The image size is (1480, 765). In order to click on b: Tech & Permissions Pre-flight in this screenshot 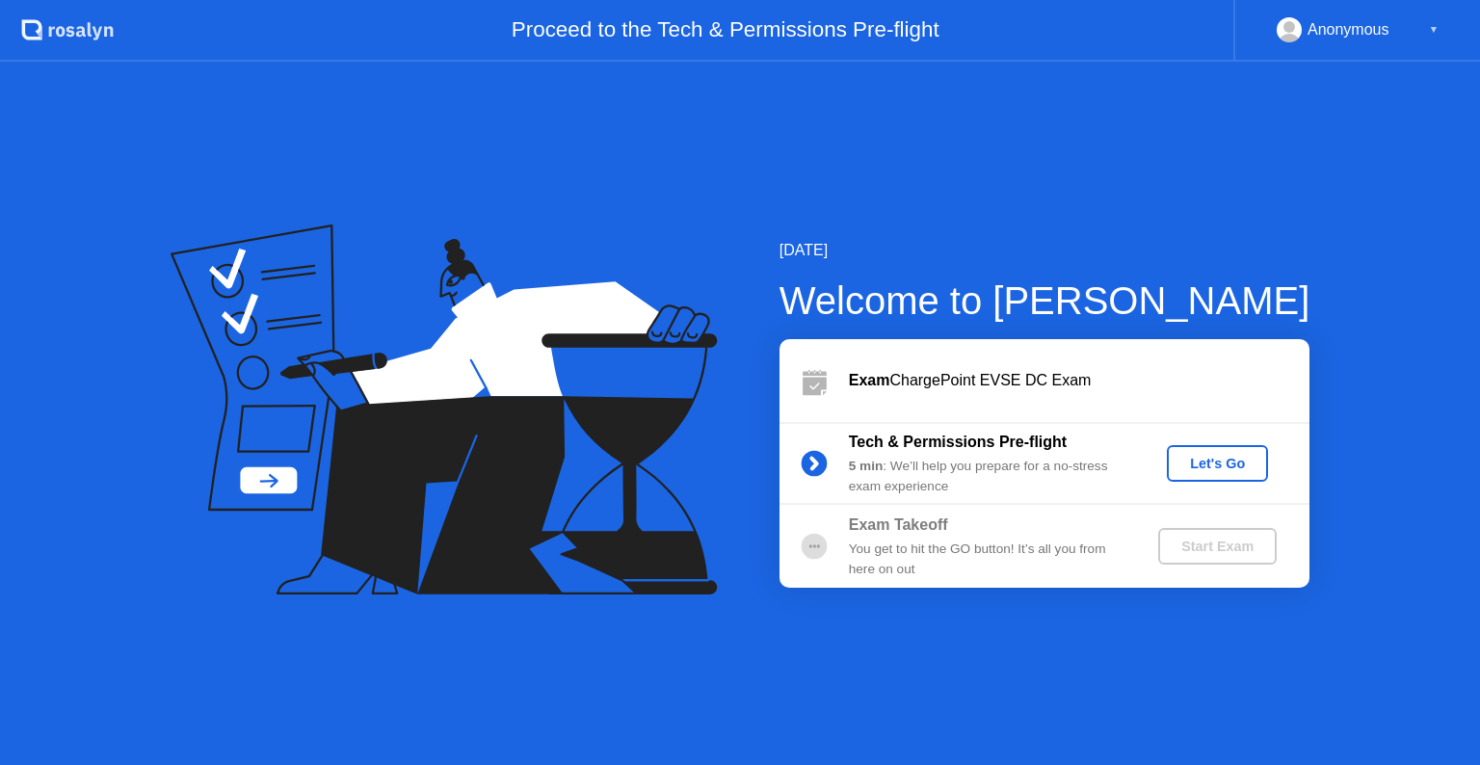, I will do `click(958, 441)`.